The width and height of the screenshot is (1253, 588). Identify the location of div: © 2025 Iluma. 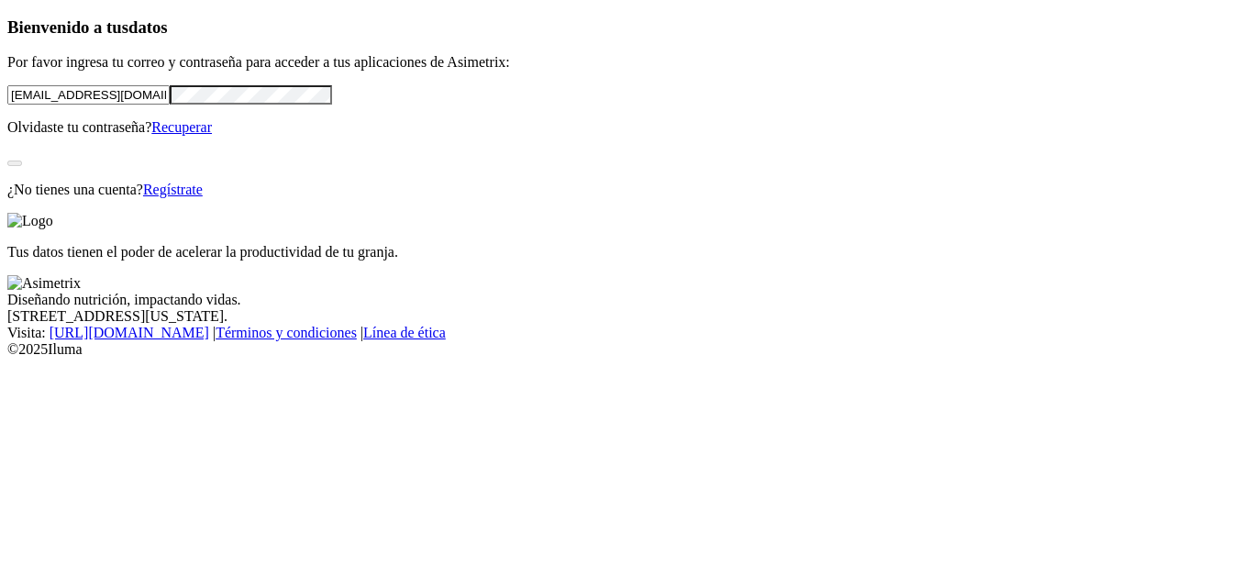
(627, 349).